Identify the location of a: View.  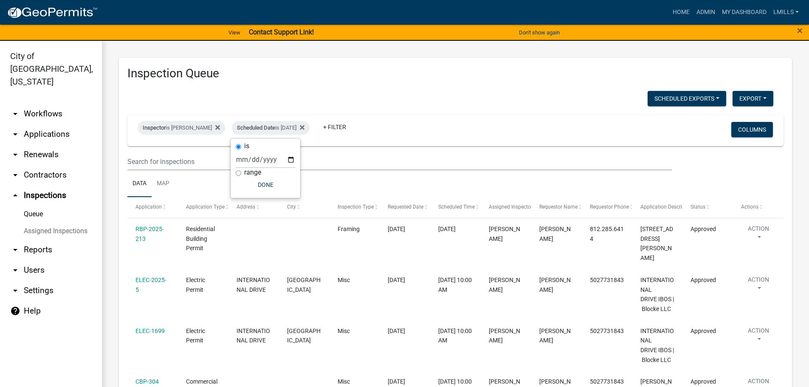
(235, 32).